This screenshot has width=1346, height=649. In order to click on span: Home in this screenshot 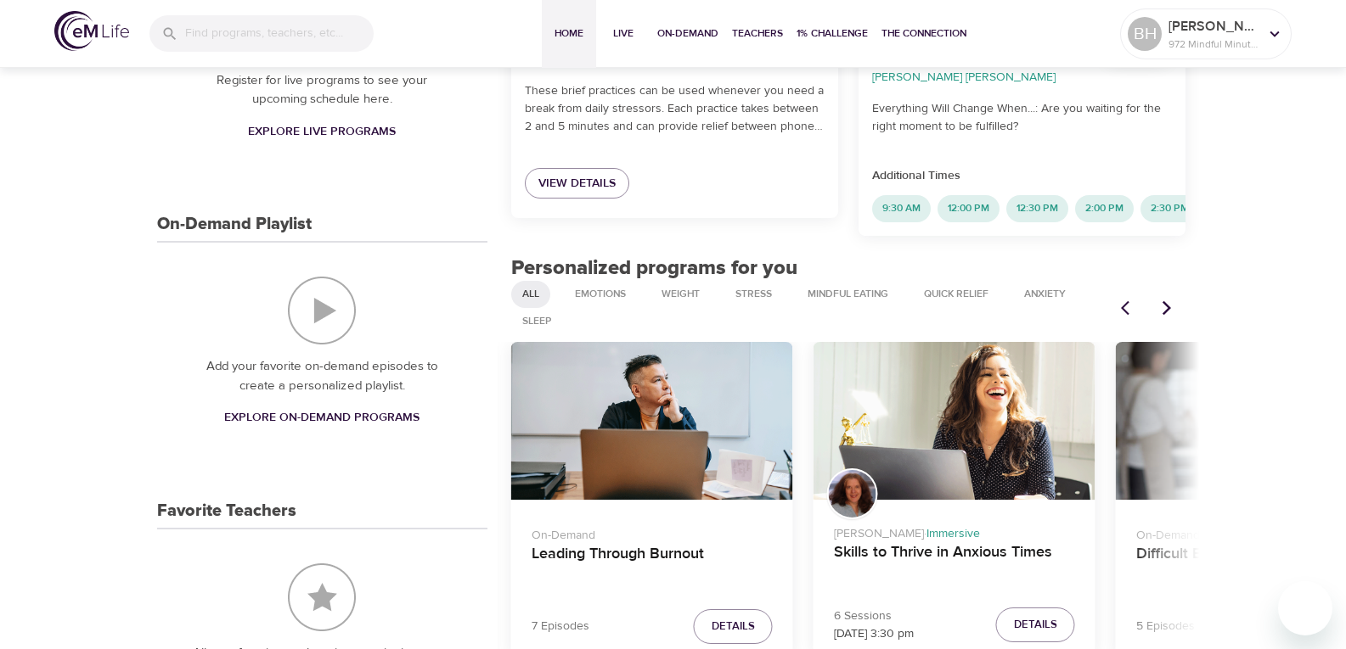, I will do `click(569, 33)`.